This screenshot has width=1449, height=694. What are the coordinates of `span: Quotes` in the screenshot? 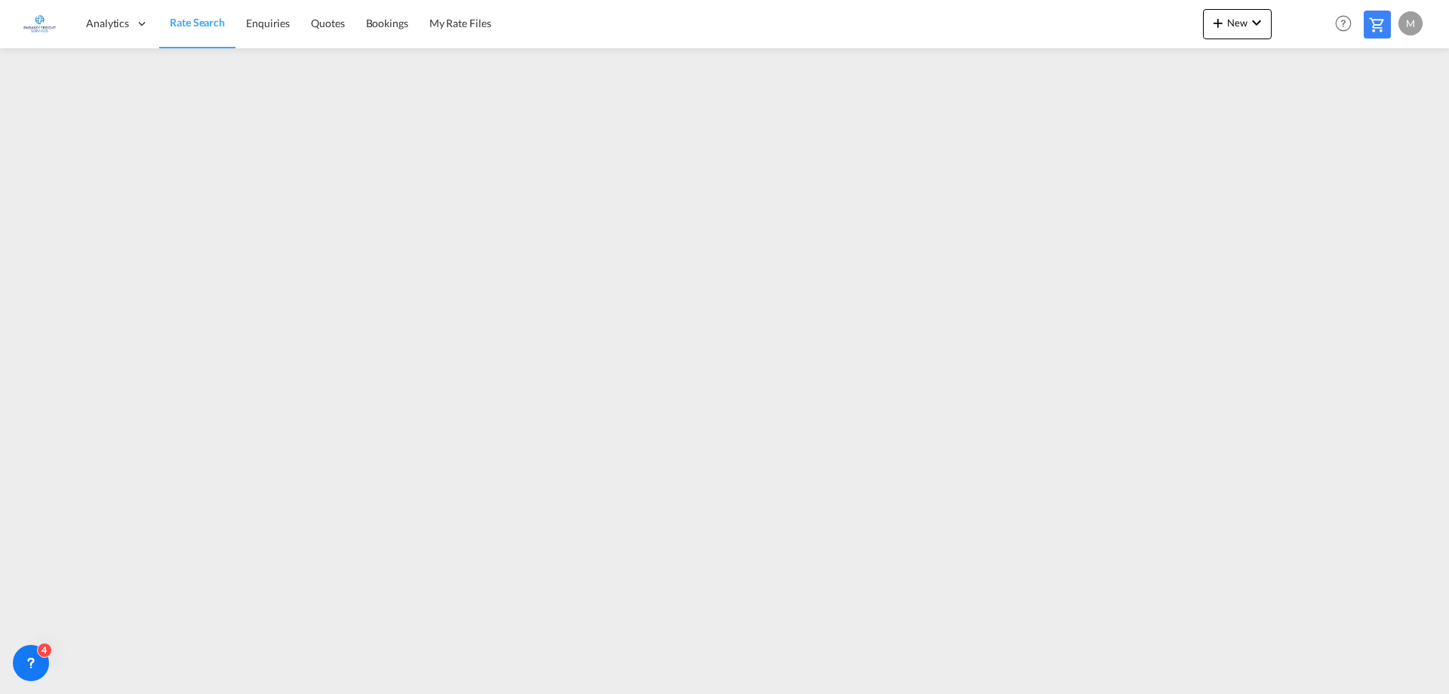 It's located at (328, 23).